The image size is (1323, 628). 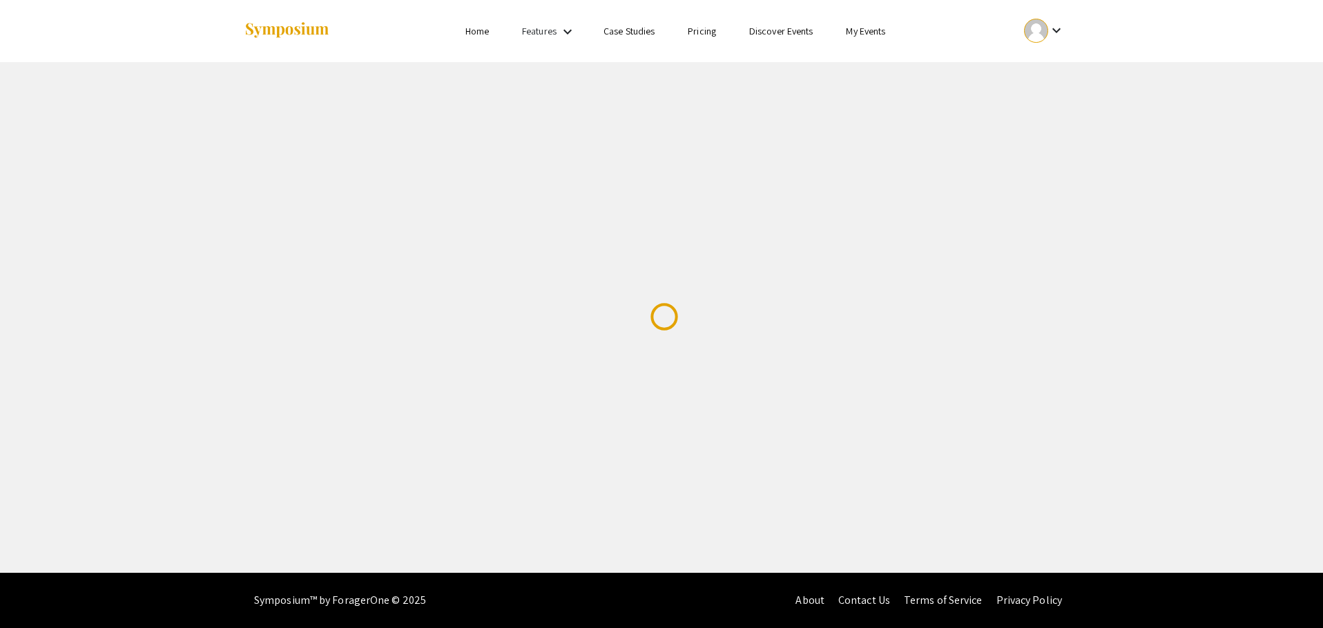 I want to click on a: Pricing, so click(x=702, y=31).